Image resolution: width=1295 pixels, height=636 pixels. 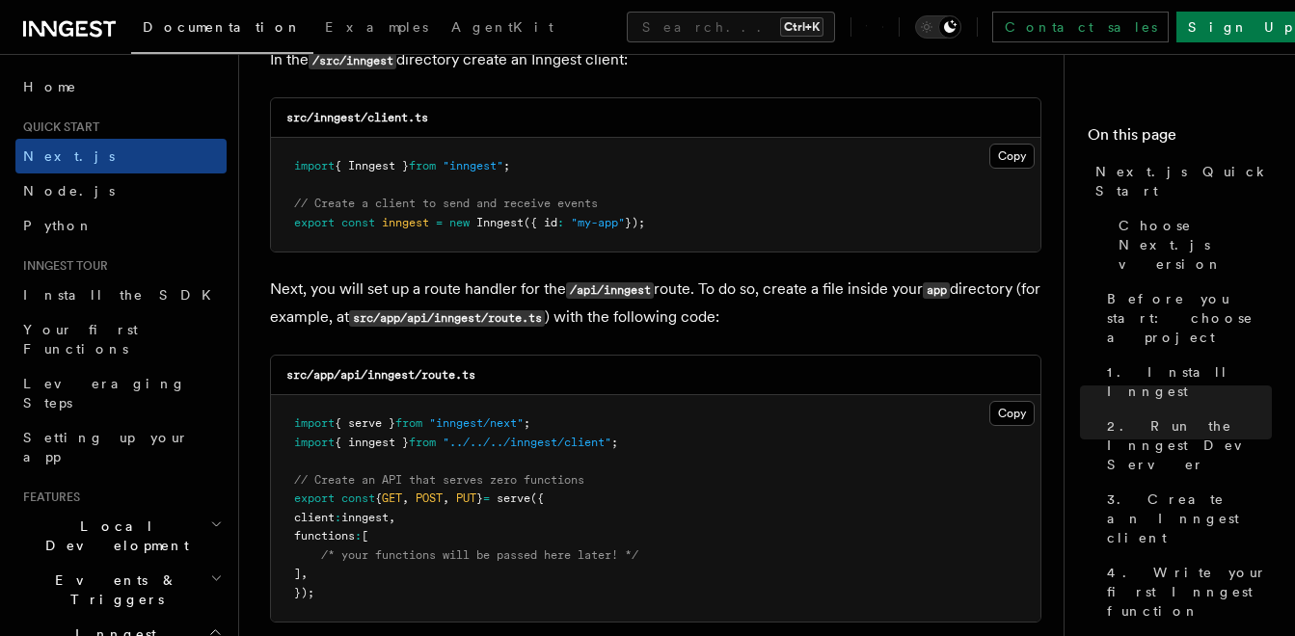 What do you see at coordinates (499, 223) in the screenshot?
I see `span: Inngest` at bounding box center [499, 223].